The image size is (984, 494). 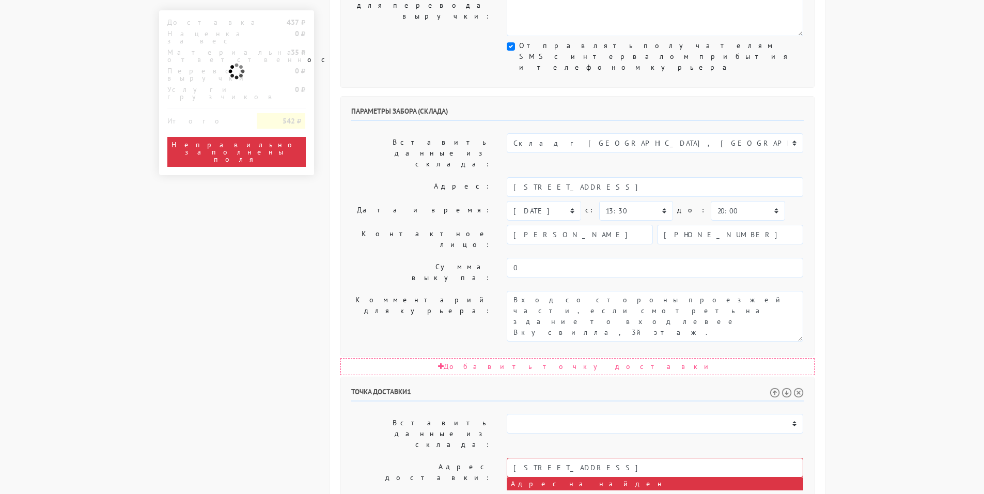 I want to click on strong: 437, so click(x=293, y=22).